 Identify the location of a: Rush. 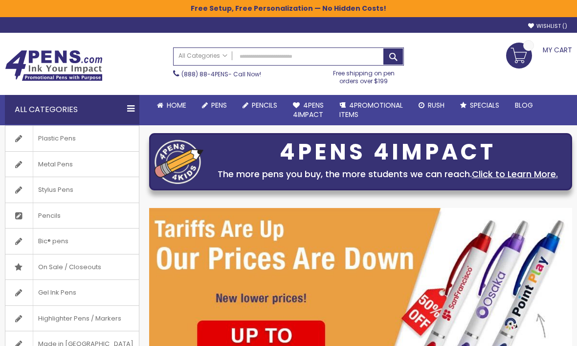
(431, 105).